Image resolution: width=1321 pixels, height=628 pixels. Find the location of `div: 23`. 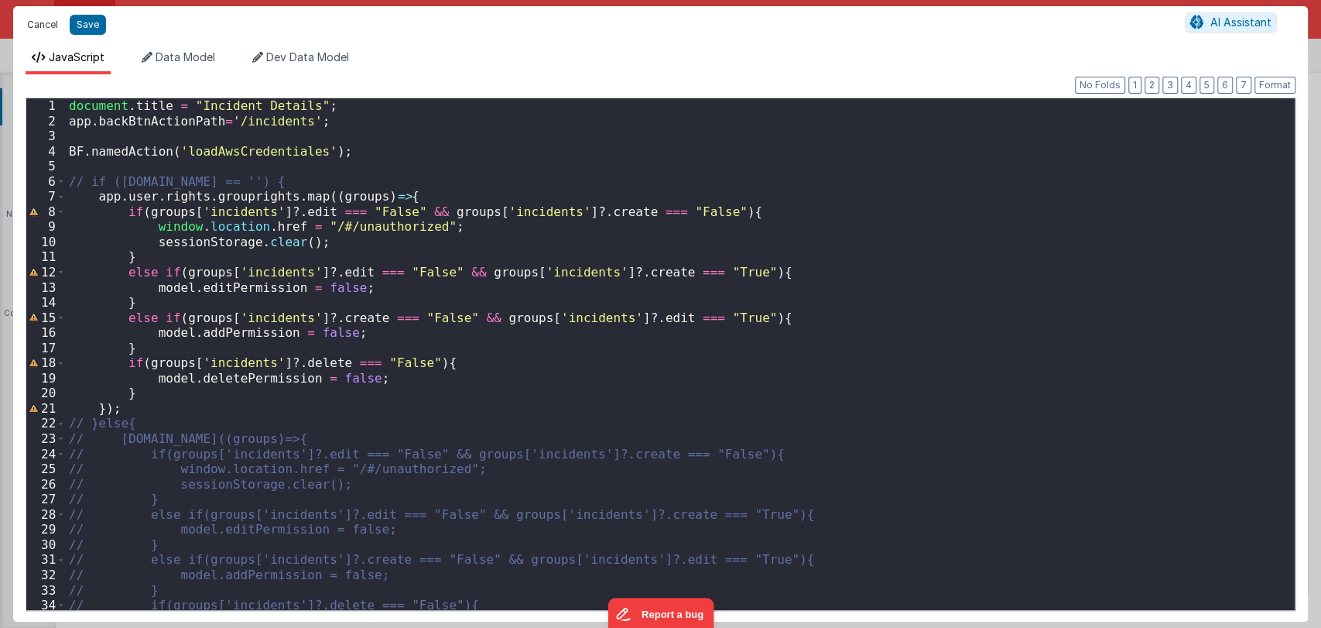

div: 23 is located at coordinates (46, 439).